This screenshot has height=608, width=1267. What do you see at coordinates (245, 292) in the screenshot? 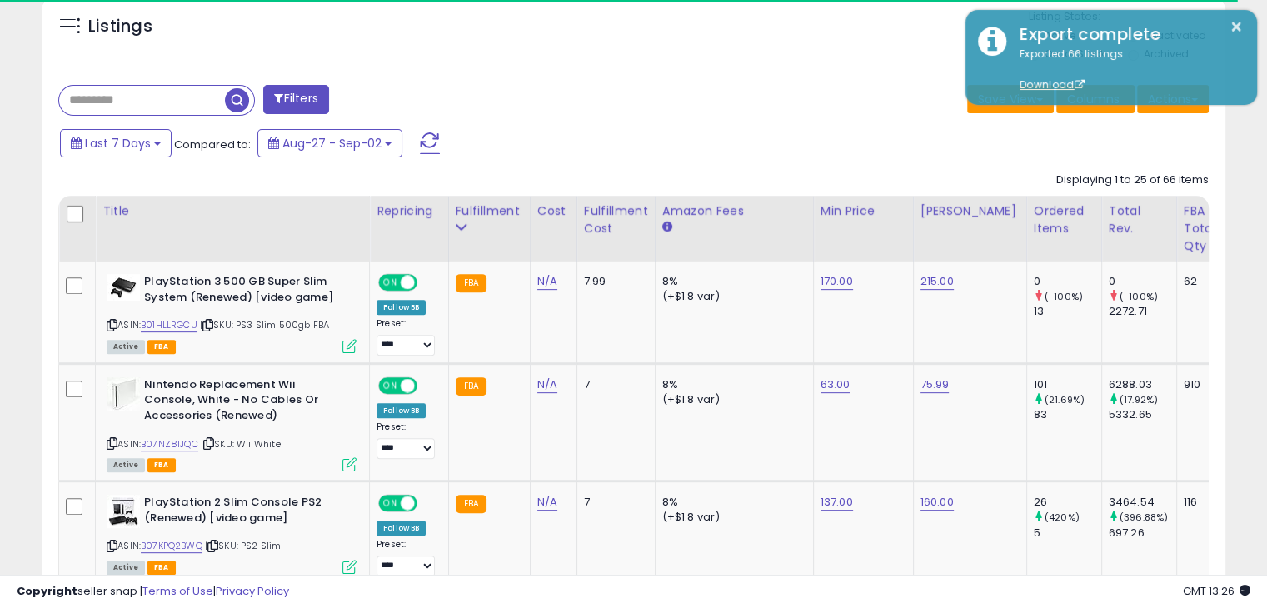
I see `b: PlayStation 3 500 GB Super Slim System (Renewed) [video game]` at bounding box center [245, 292].